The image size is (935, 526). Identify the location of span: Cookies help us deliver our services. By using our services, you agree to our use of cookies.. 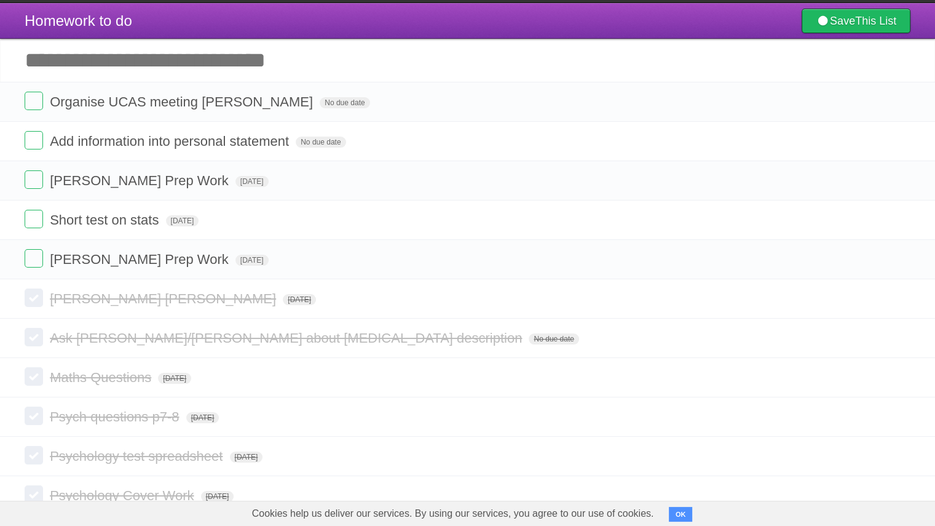
(453, 514).